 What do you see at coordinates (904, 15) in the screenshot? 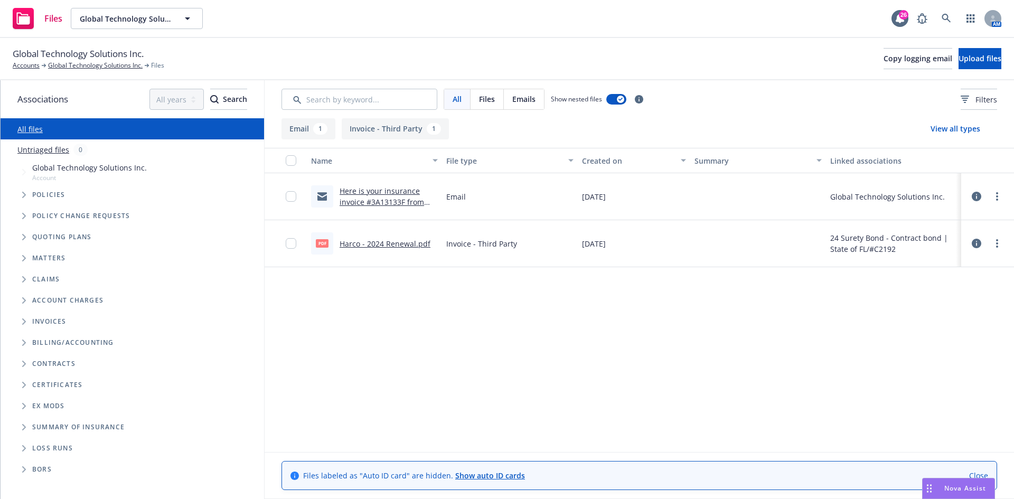
I see `div: 26` at bounding box center [904, 15].